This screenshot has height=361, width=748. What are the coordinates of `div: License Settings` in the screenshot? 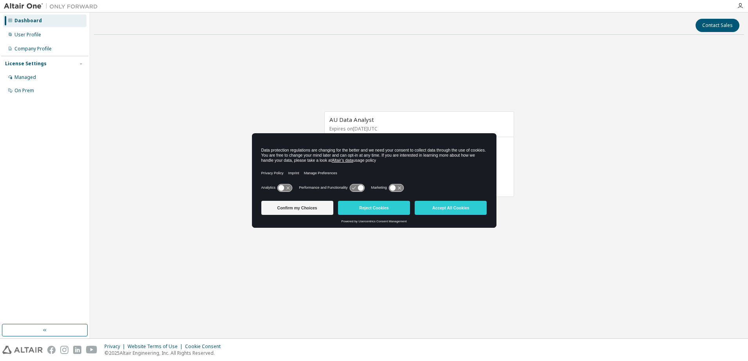 It's located at (26, 64).